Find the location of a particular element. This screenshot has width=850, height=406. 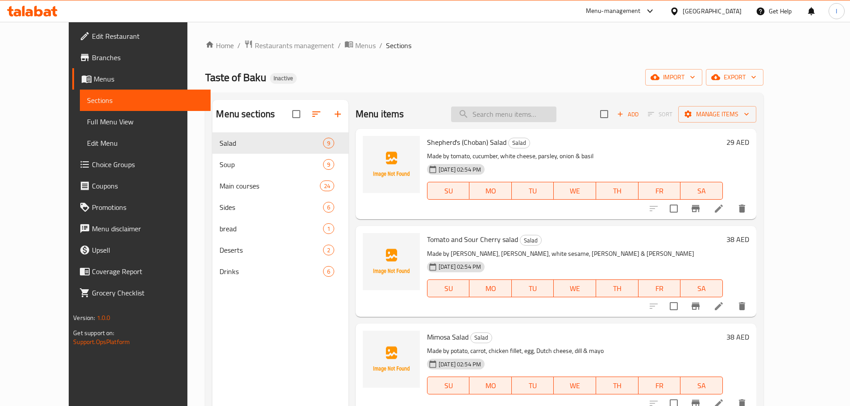

div: Menu-management is located at coordinates (613, 11).